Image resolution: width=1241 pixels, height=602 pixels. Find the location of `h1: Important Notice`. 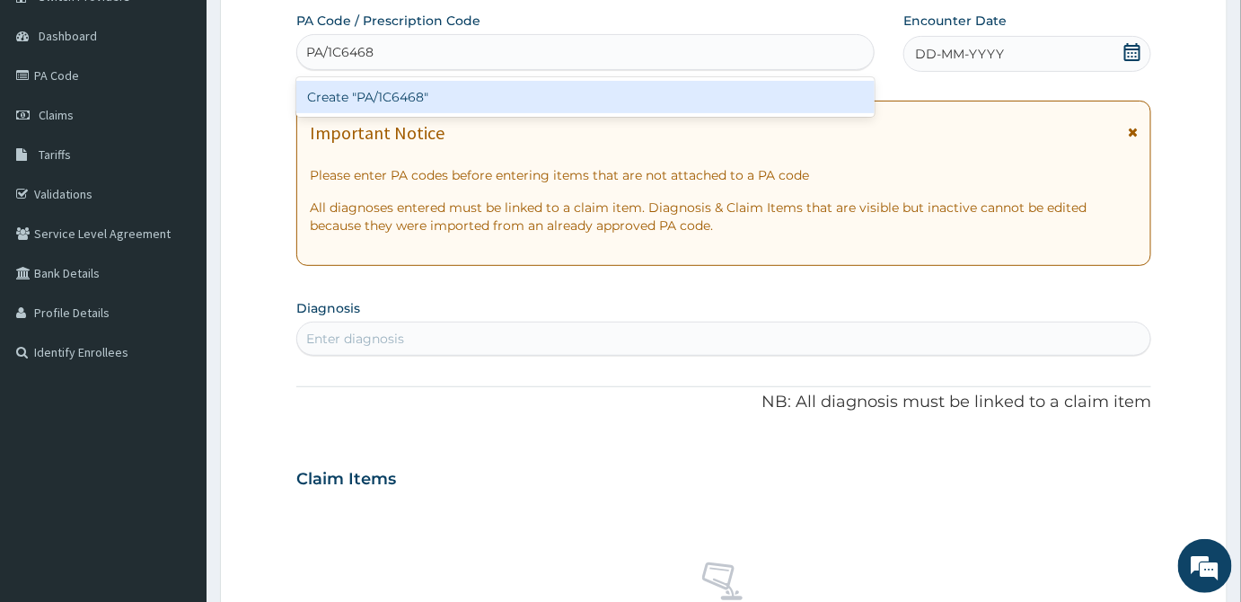

h1: Important Notice is located at coordinates (377, 133).